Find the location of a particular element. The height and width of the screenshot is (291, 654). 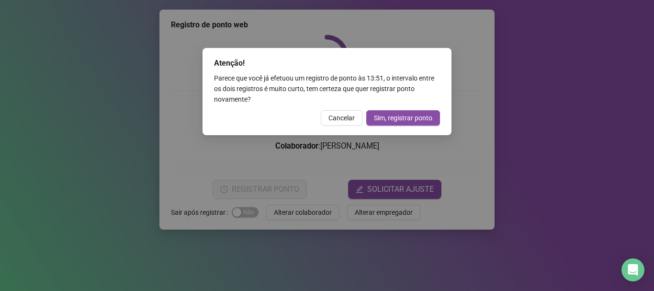

button: Sim, registrar ponto is located at coordinates (403, 118).